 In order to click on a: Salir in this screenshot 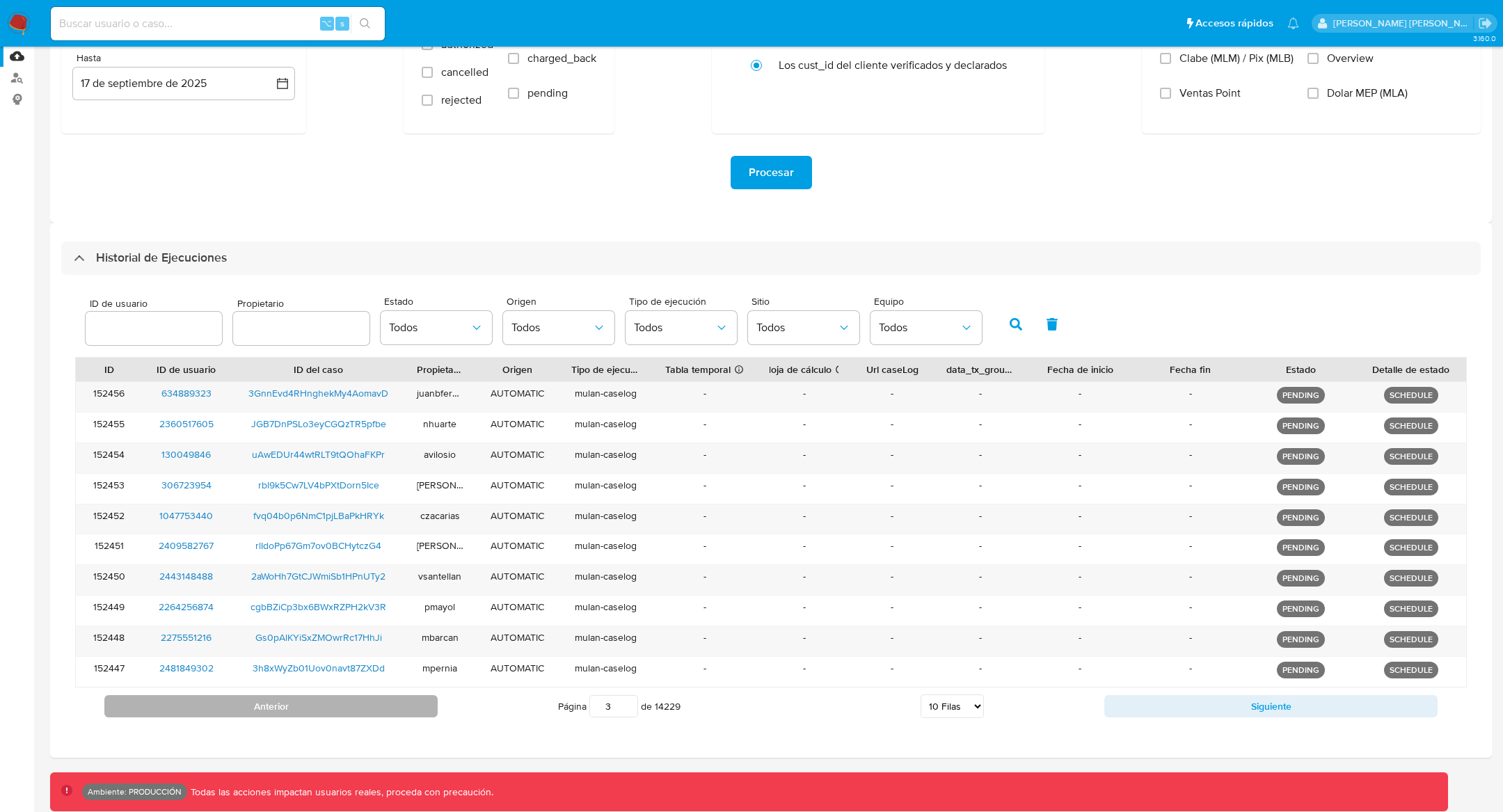, I will do `click(1484, 23)`.